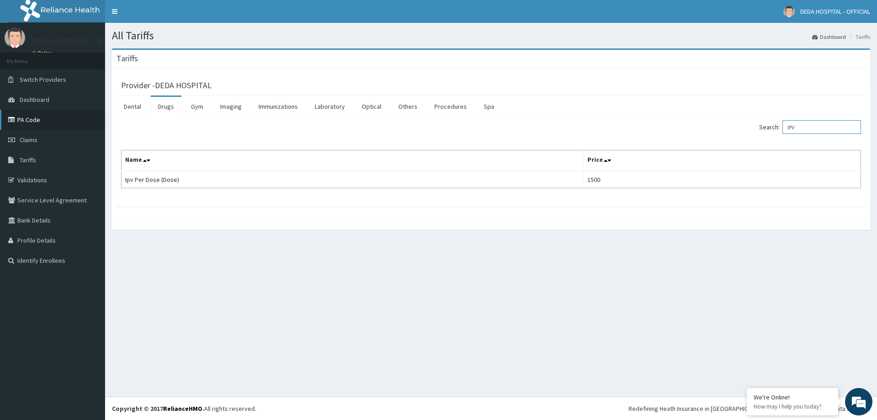 This screenshot has height=420, width=877. What do you see at coordinates (792, 406) in the screenshot?
I see `p: How may I help you today?` at bounding box center [792, 406].